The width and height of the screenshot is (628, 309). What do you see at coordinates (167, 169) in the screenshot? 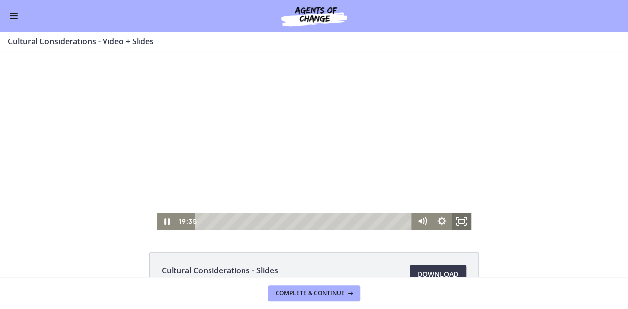
I see `button: Pause` at bounding box center [167, 169].